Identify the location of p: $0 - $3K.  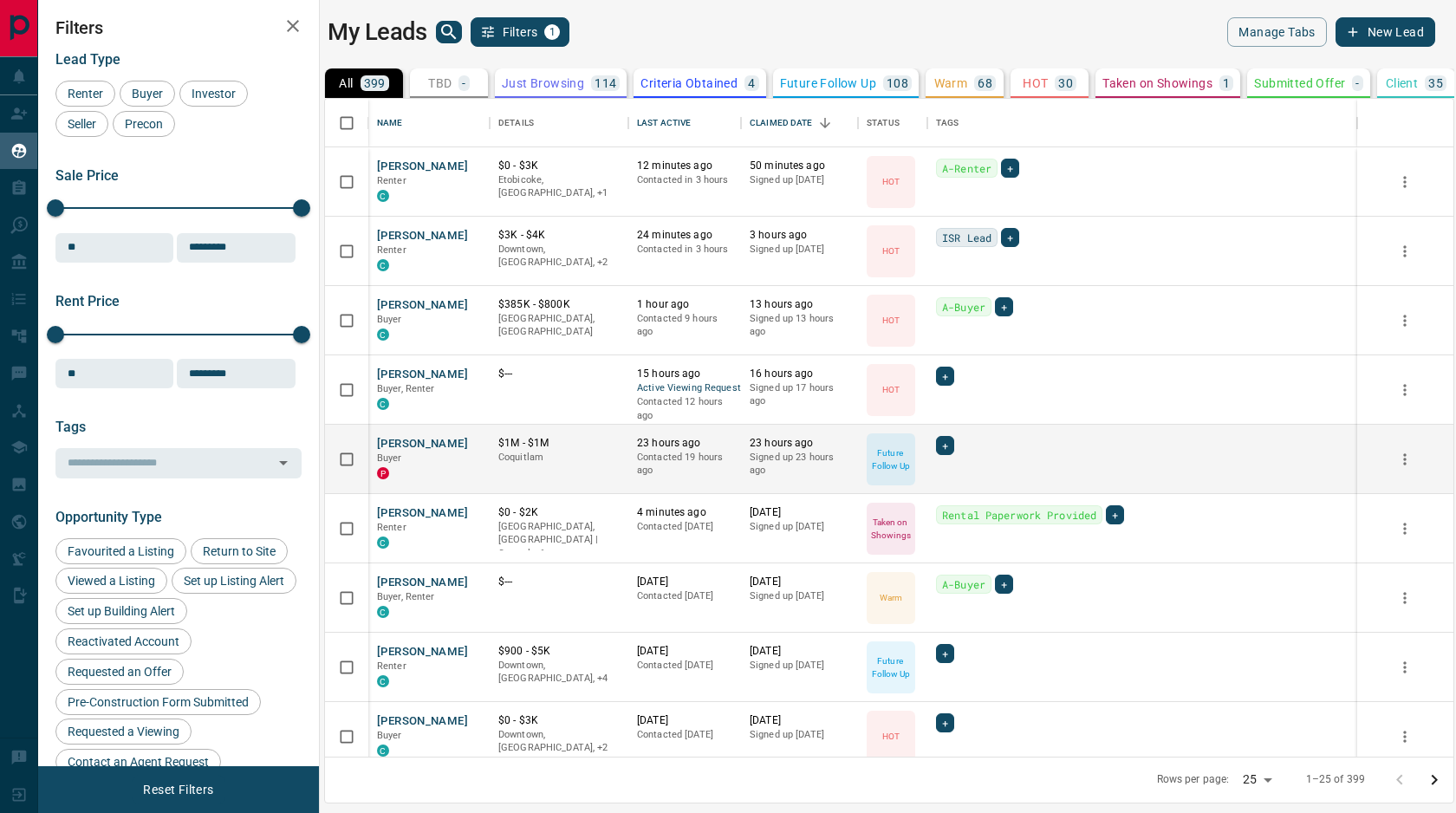
(558, 720).